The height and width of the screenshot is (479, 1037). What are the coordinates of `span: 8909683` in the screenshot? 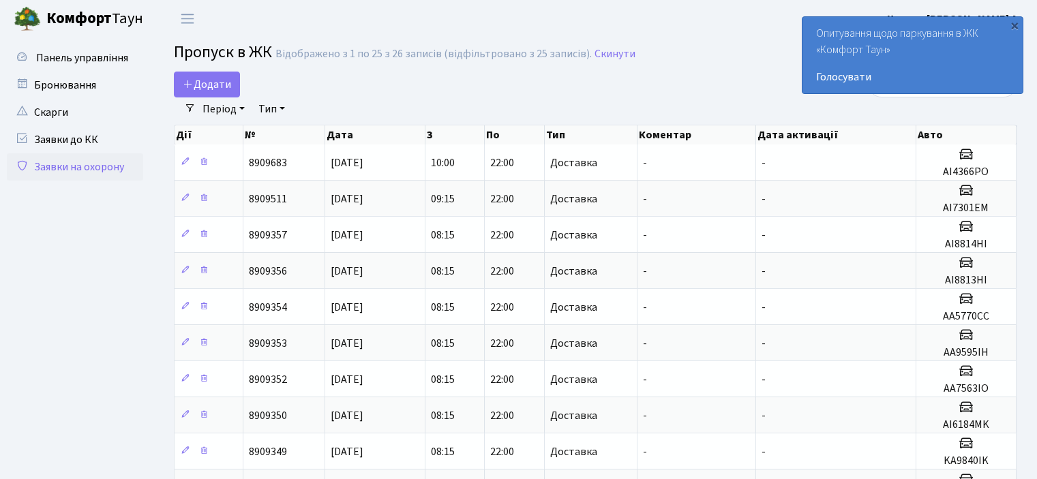 It's located at (268, 163).